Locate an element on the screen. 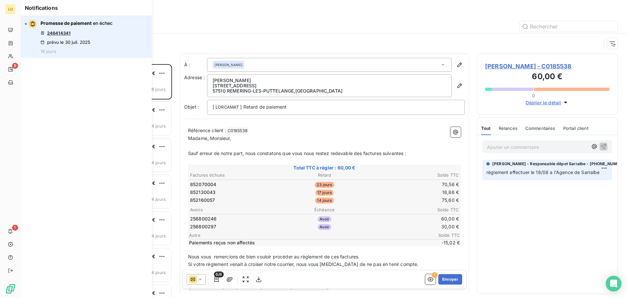 This screenshot has width=628, height=298. span: 0 is located at coordinates (533, 95).